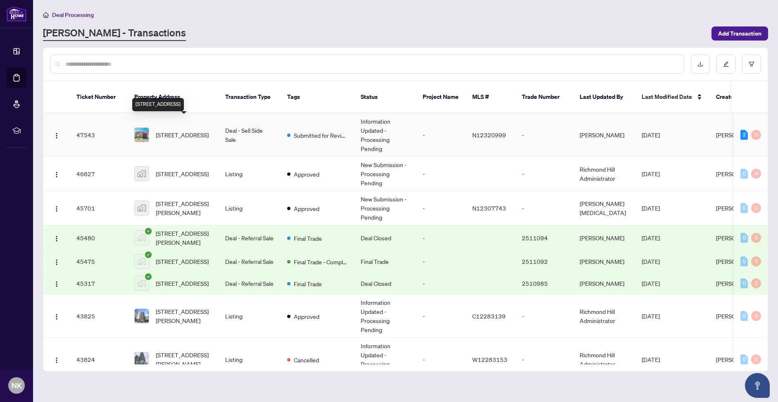  I want to click on span: Approved, so click(307, 174).